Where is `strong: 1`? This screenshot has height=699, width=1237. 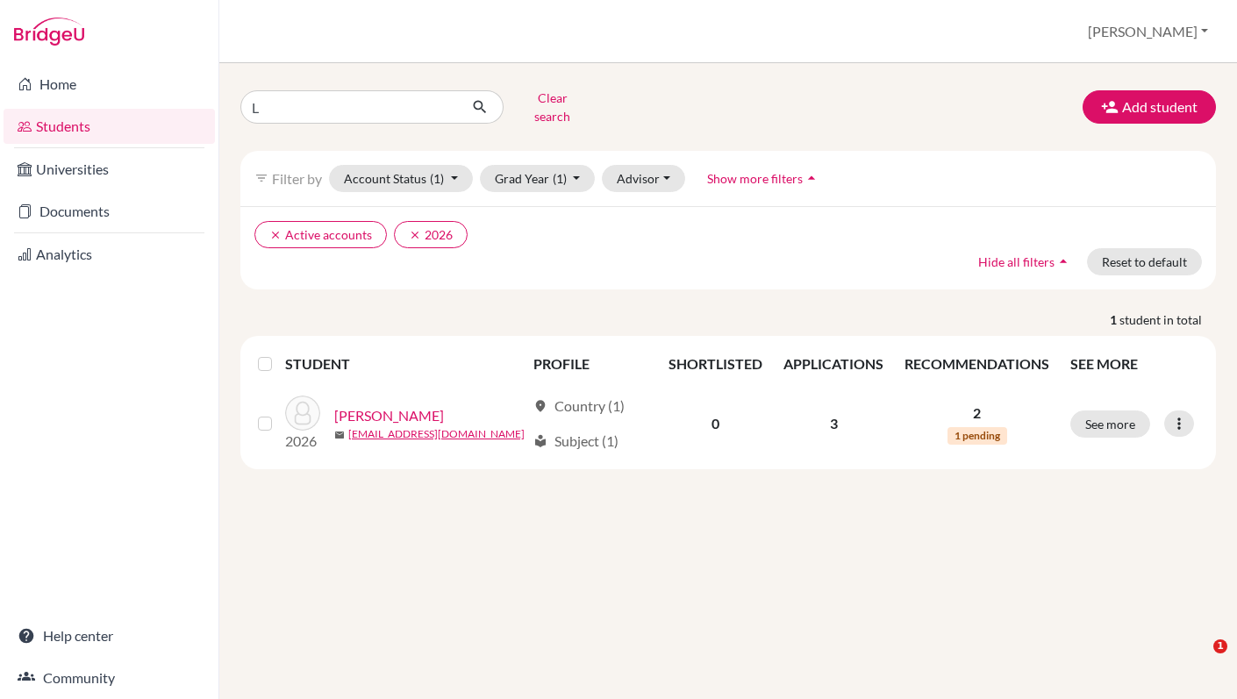 strong: 1 is located at coordinates (1115, 319).